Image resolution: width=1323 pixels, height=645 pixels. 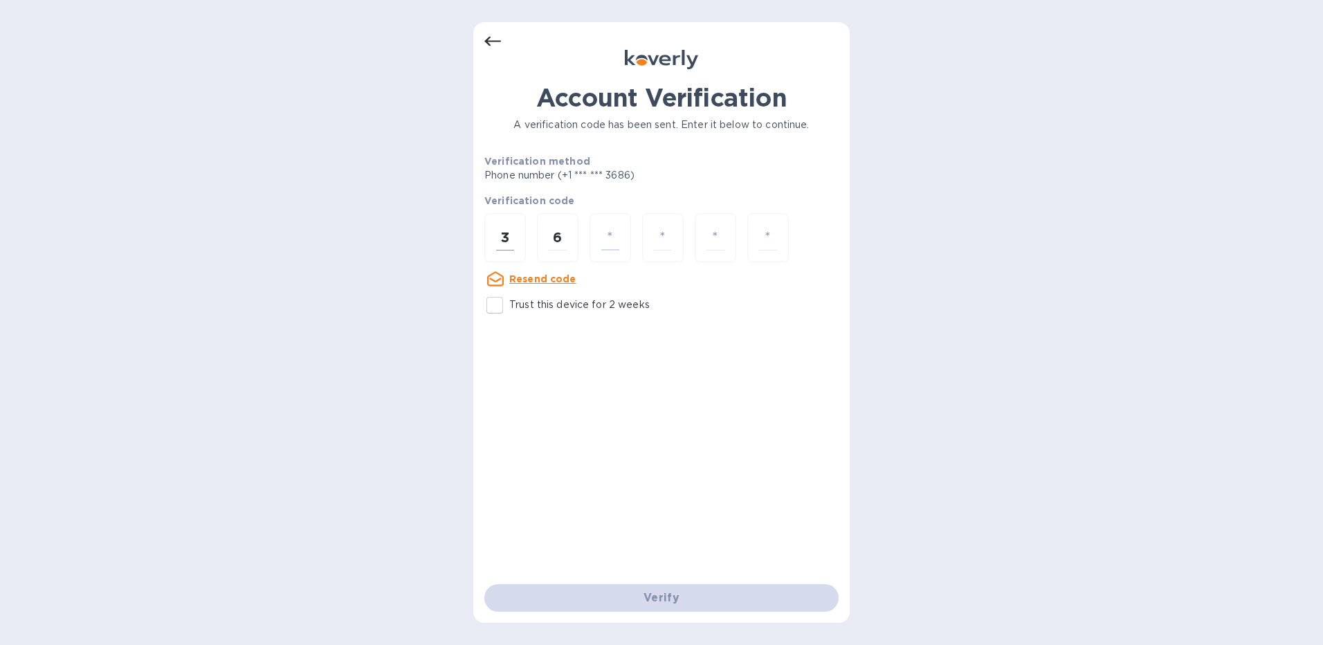 I want to click on h1: Account Verification, so click(x=661, y=98).